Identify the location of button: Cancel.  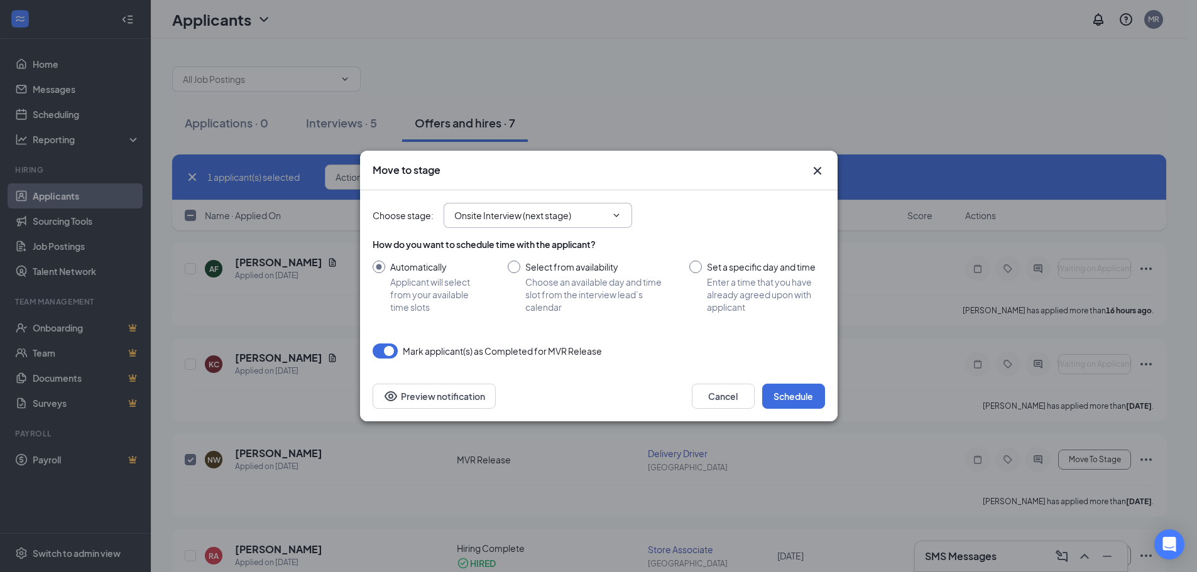
(723, 396).